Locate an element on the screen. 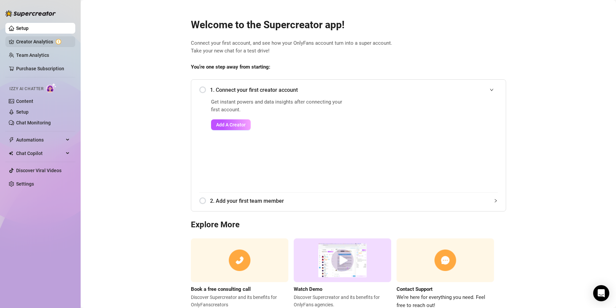 The height and width of the screenshot is (308, 616). a: Content is located at coordinates (25, 101).